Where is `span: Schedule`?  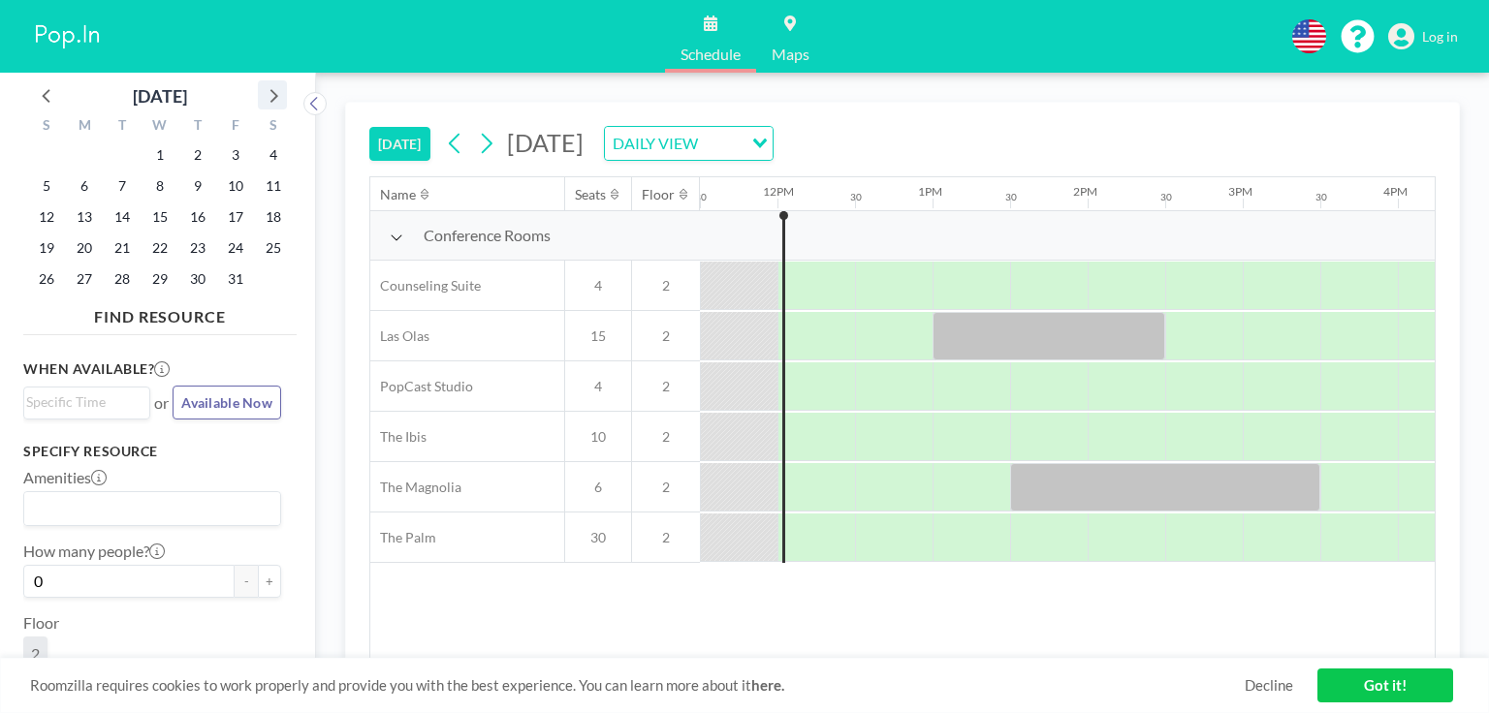
span: Schedule is located at coordinates (710, 54).